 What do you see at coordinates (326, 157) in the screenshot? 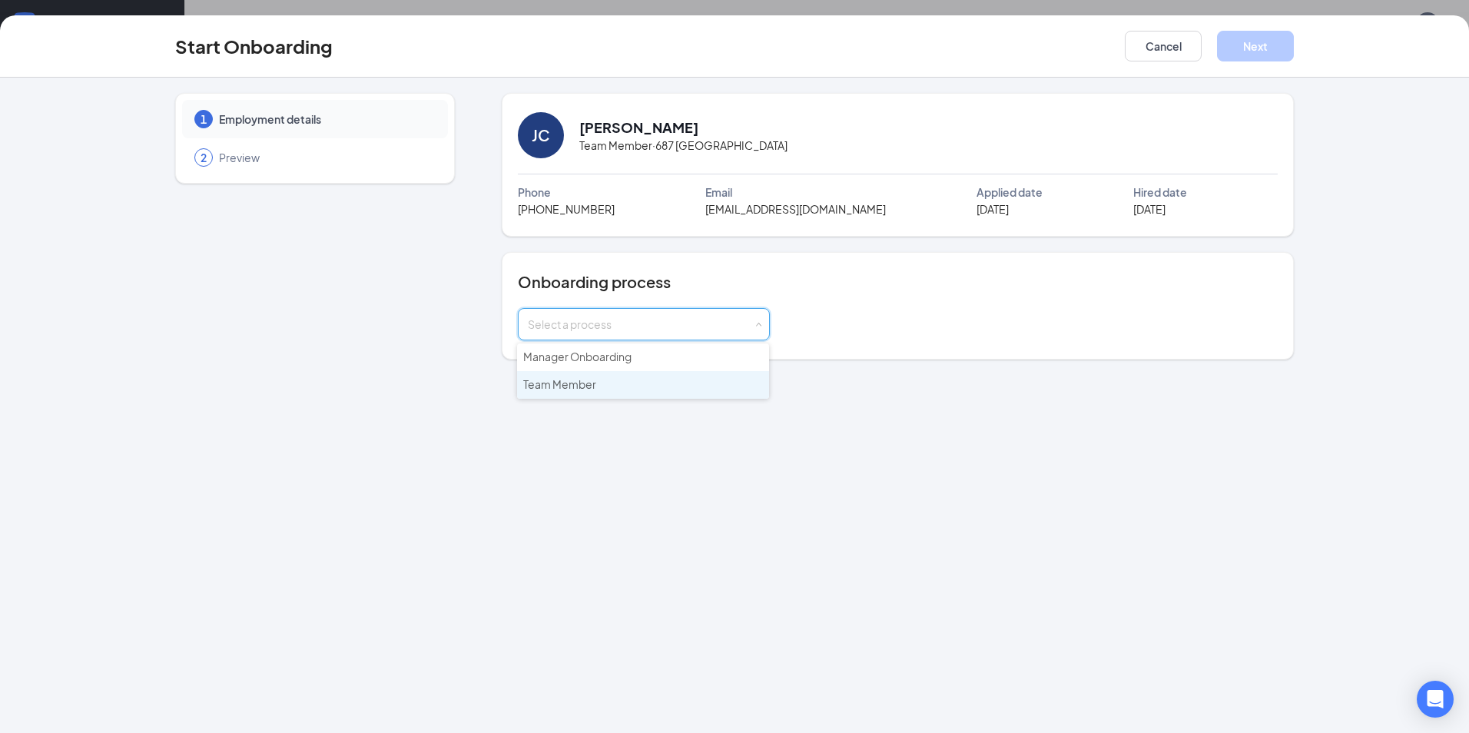
I see `span: Preview` at bounding box center [326, 157].